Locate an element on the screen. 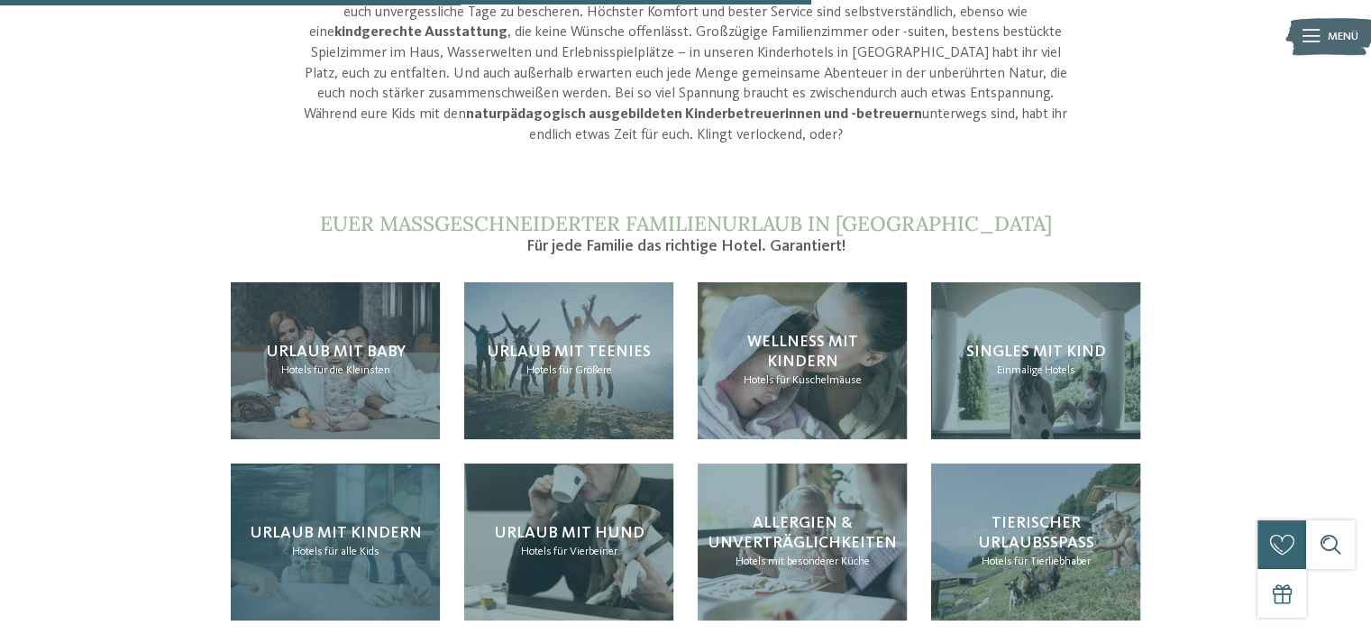  span: für die Kleinsten is located at coordinates (351, 369).